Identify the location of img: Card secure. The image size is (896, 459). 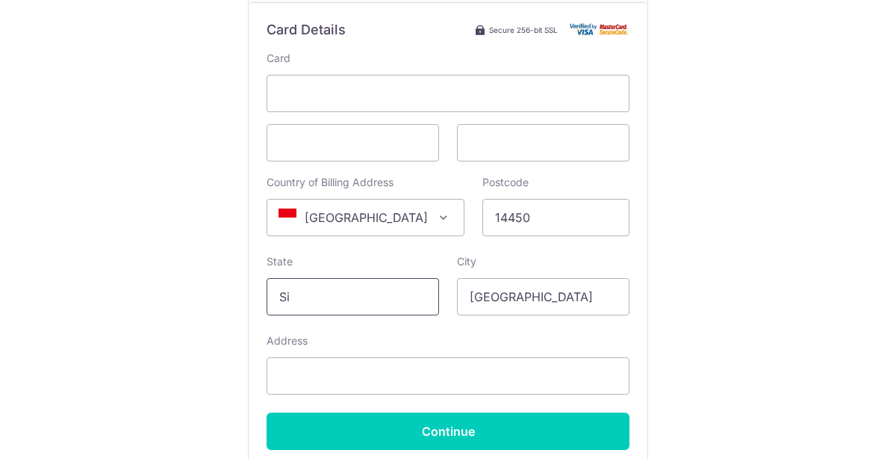
(600, 29).